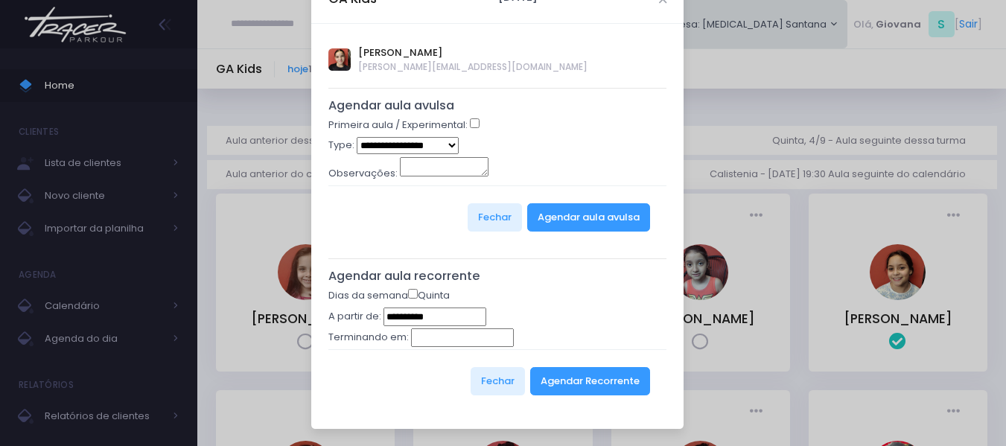 Image resolution: width=1006 pixels, height=446 pixels. I want to click on button: Agendar Recorrente, so click(590, 381).